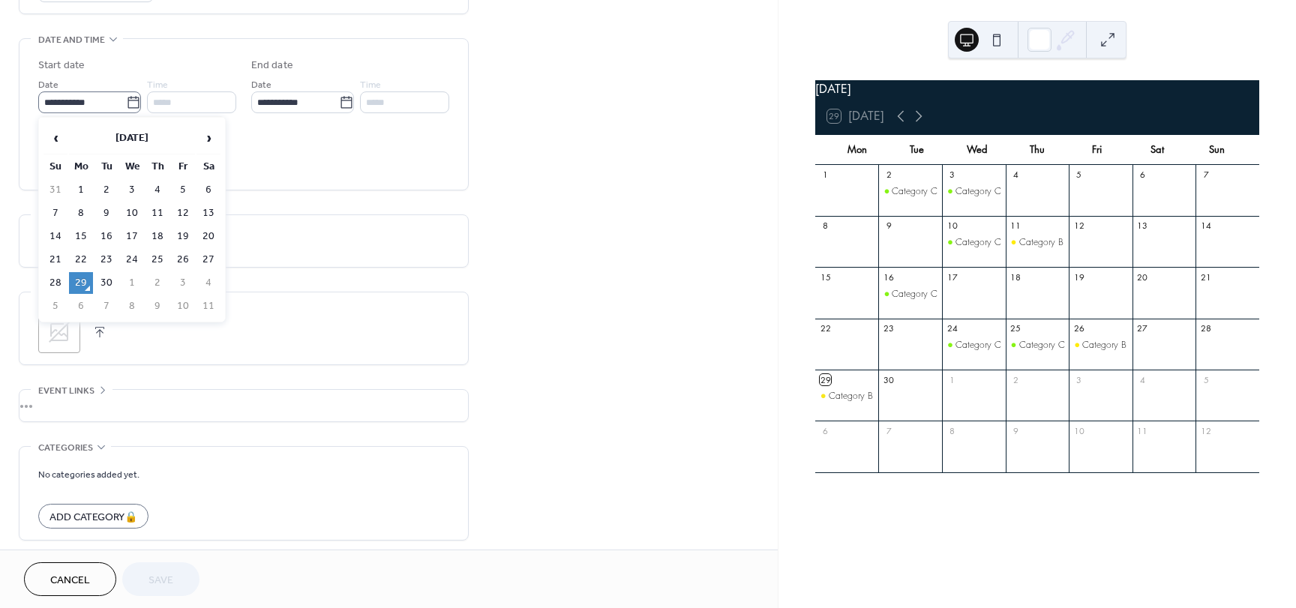  I want to click on td: 19, so click(183, 236).